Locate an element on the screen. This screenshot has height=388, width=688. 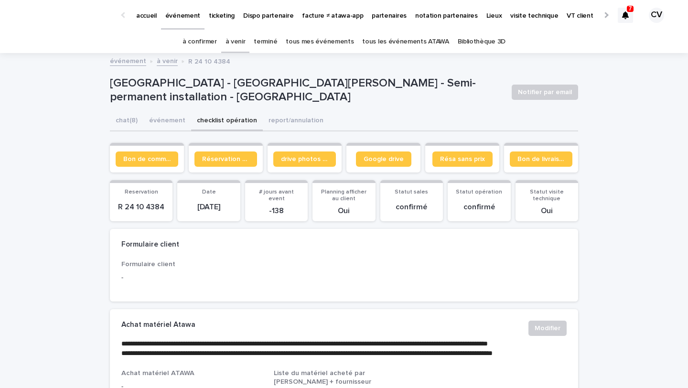
span: Achat matériel ATAWA is located at coordinates (158, 373).